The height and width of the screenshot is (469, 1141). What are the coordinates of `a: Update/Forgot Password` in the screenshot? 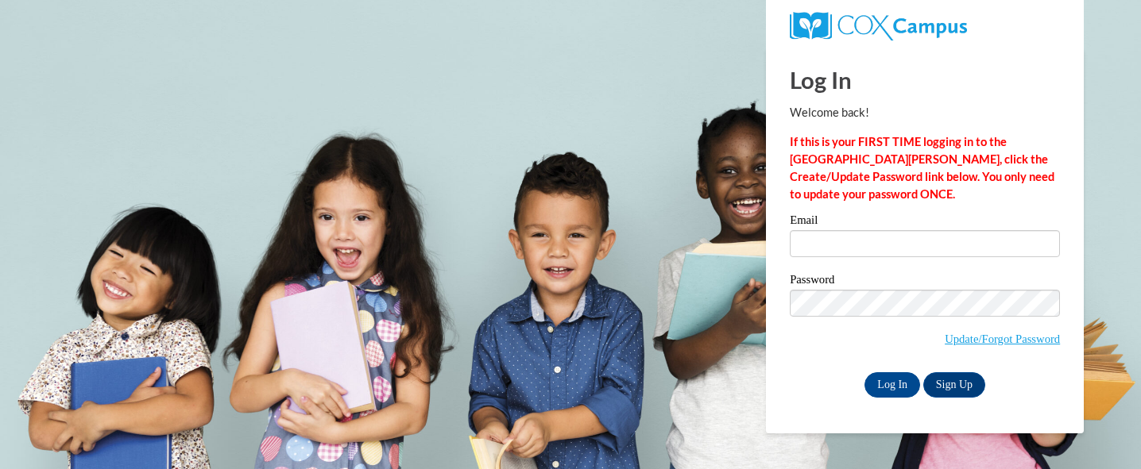 It's located at (1002, 339).